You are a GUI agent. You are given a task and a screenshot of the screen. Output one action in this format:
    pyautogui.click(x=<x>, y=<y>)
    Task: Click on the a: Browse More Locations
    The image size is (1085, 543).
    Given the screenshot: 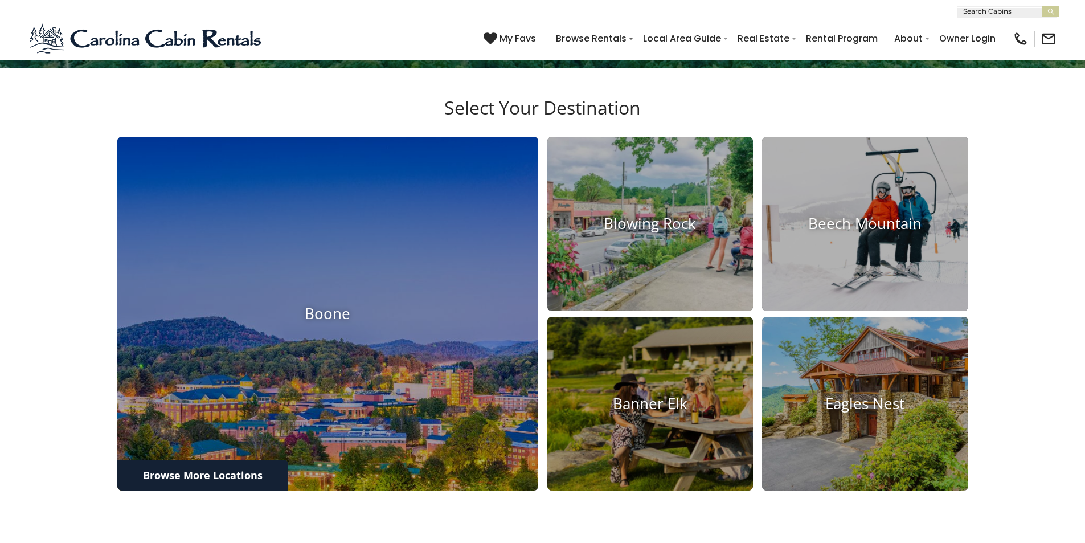 What is the action you would take?
    pyautogui.click(x=203, y=475)
    